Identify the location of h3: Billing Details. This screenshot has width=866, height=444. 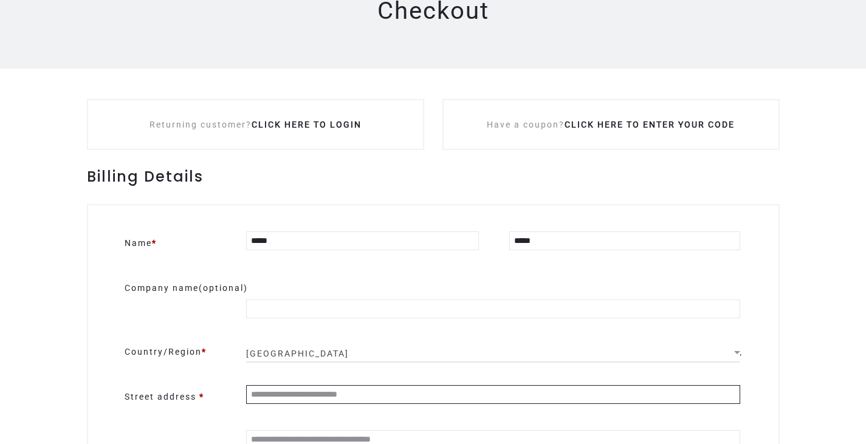
(433, 186).